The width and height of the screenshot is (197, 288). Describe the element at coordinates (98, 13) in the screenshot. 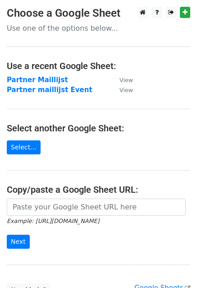

I see `h3: Choose a Google Sheet` at that location.